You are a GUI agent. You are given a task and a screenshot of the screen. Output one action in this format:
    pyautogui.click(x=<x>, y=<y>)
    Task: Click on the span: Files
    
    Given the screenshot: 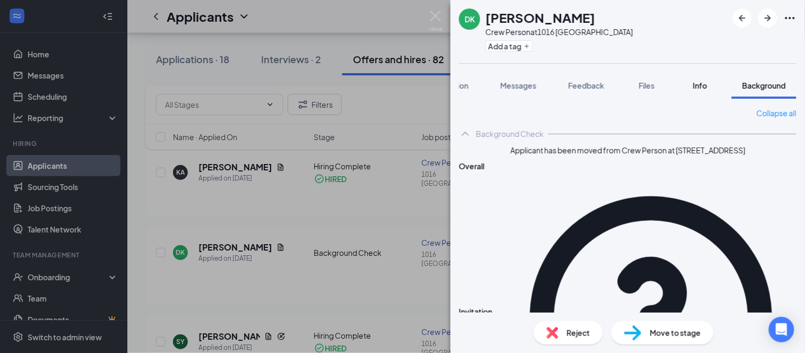 What is the action you would take?
    pyautogui.click(x=647, y=85)
    